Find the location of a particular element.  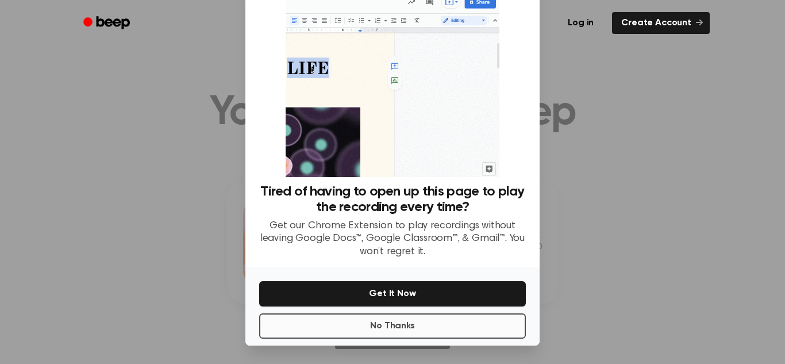

h3: Tired of having to open up this page to play the recording every time? is located at coordinates (392, 199).